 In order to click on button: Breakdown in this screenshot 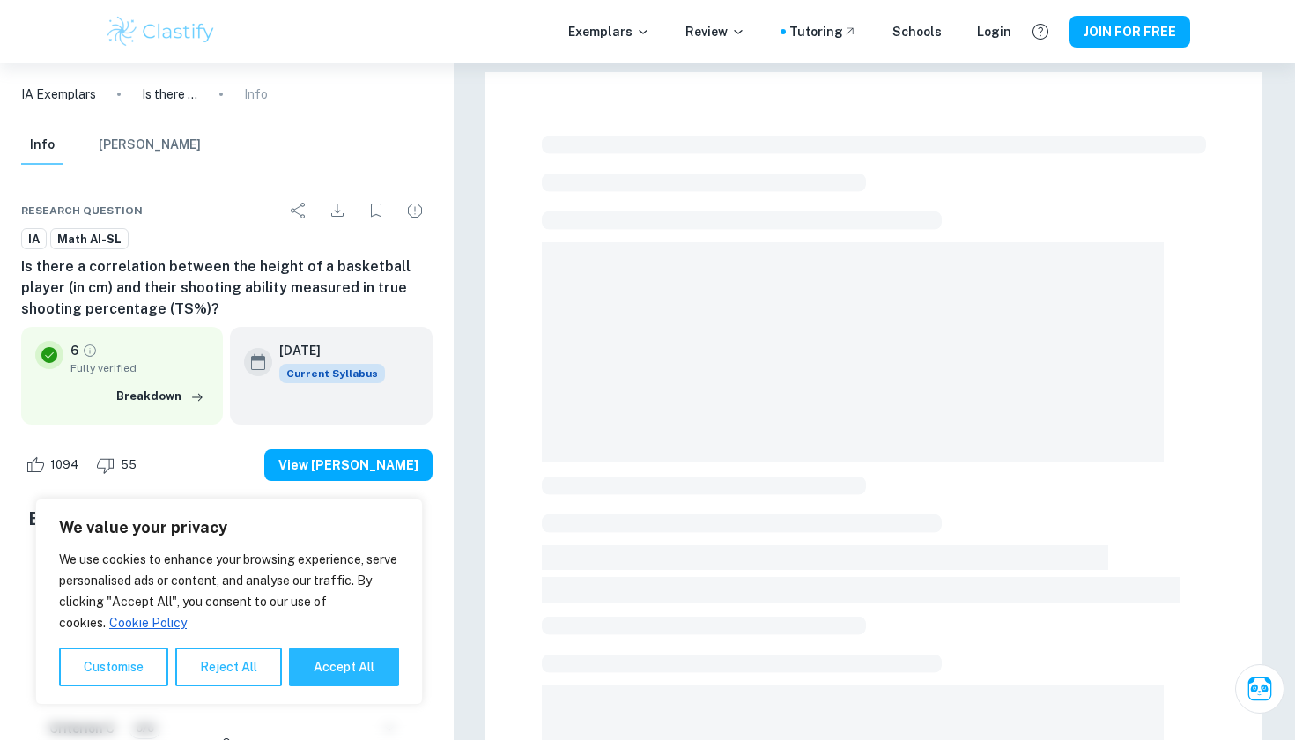, I will do `click(160, 396)`.